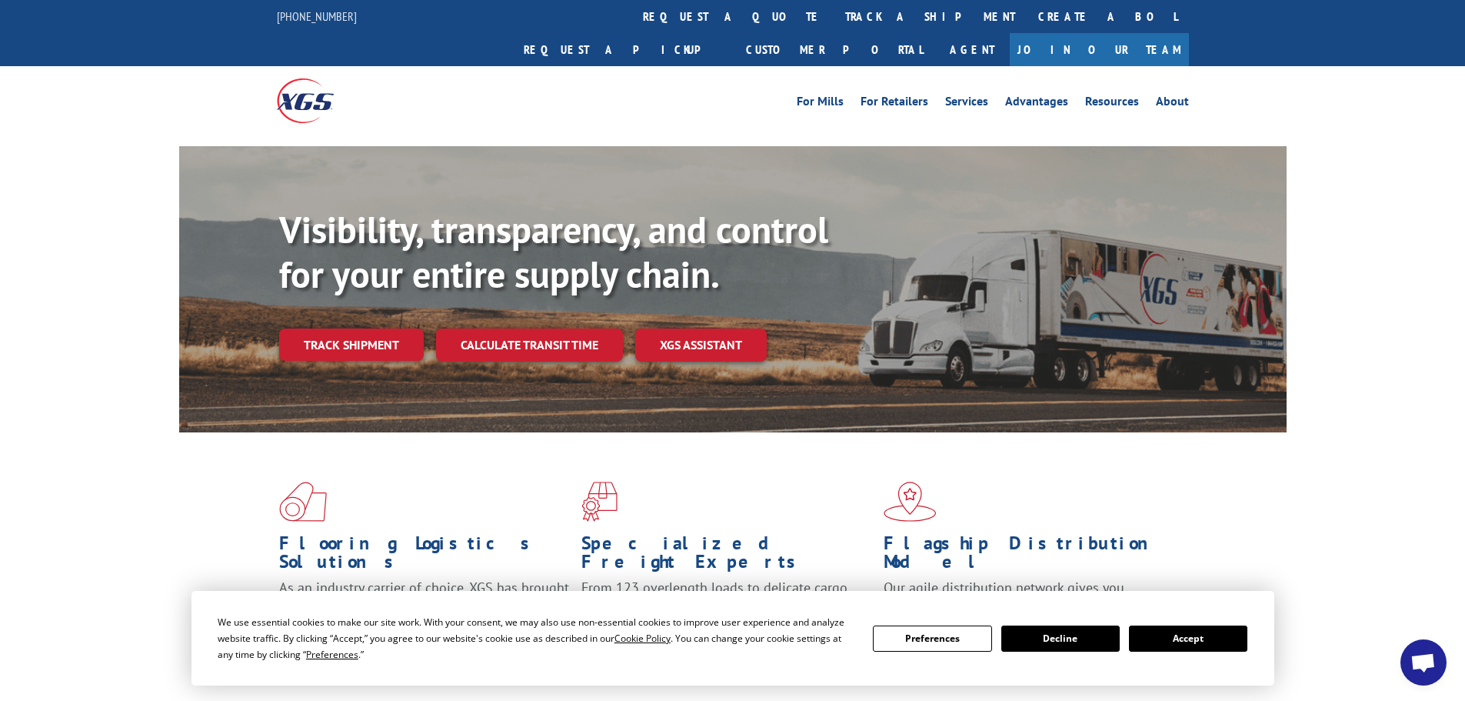  I want to click on a: About, so click(1172, 104).